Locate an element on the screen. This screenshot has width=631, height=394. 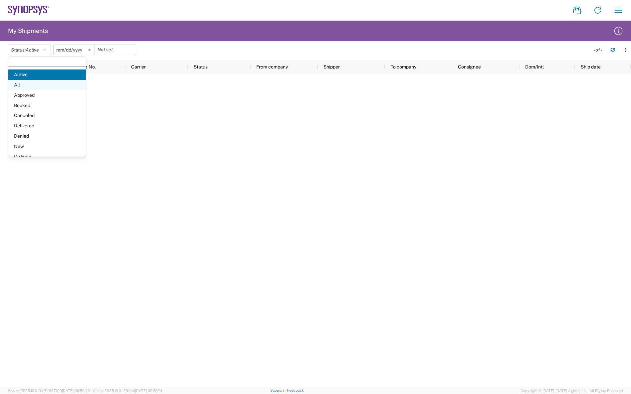
span: Ship date is located at coordinates (591, 67).